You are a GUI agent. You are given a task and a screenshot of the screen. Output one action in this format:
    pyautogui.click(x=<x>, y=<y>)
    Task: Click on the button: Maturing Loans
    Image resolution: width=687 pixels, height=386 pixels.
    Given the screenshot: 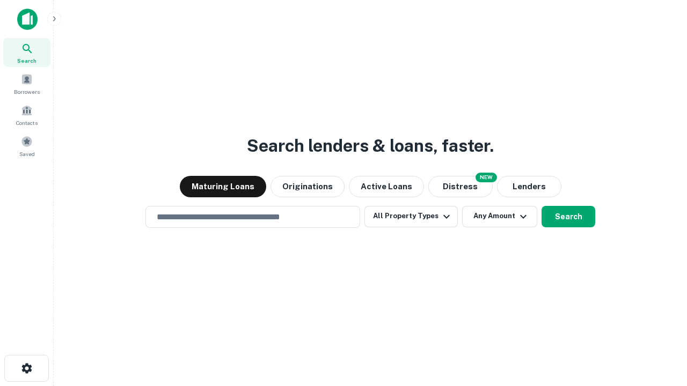 What is the action you would take?
    pyautogui.click(x=223, y=187)
    